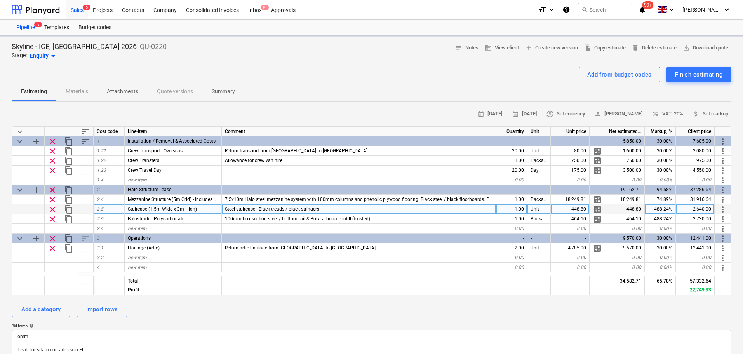  I want to click on span: Set markup, so click(710, 114).